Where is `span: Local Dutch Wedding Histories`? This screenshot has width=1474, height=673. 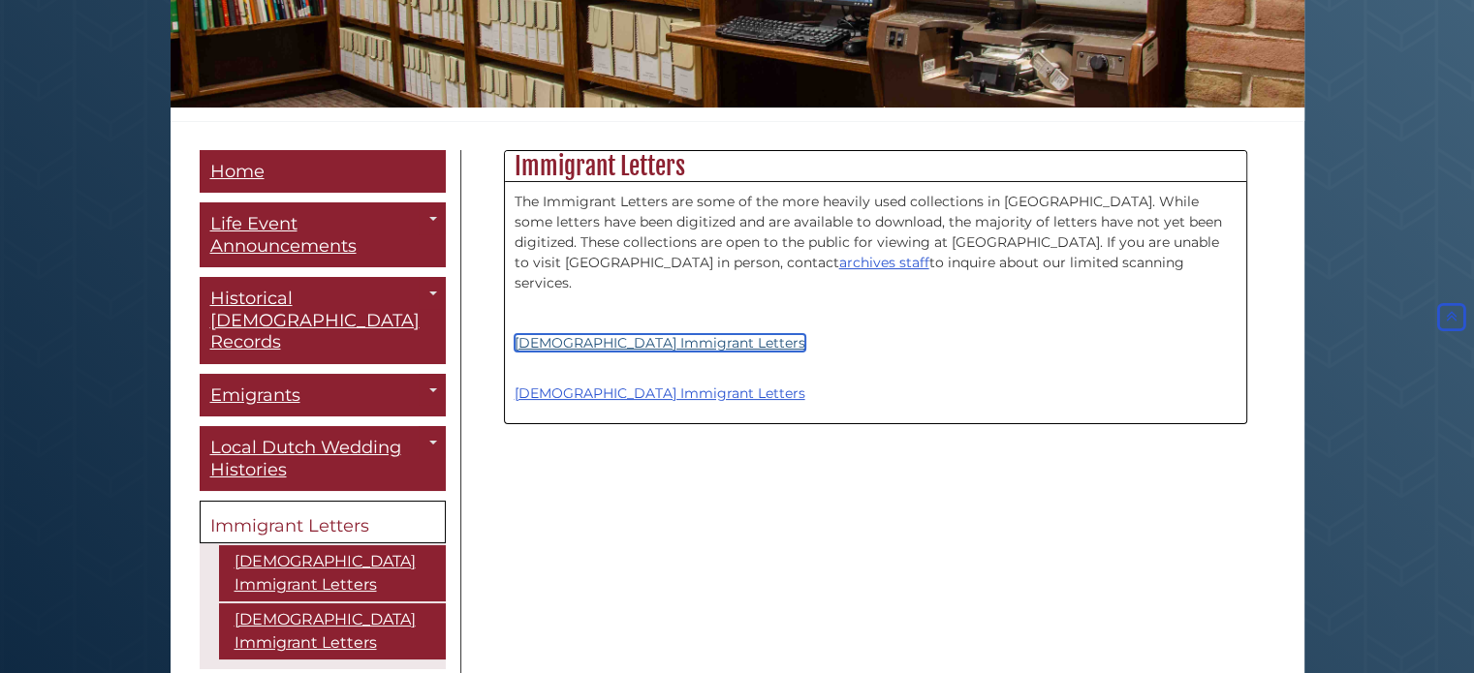 span: Local Dutch Wedding Histories is located at coordinates (305, 458).